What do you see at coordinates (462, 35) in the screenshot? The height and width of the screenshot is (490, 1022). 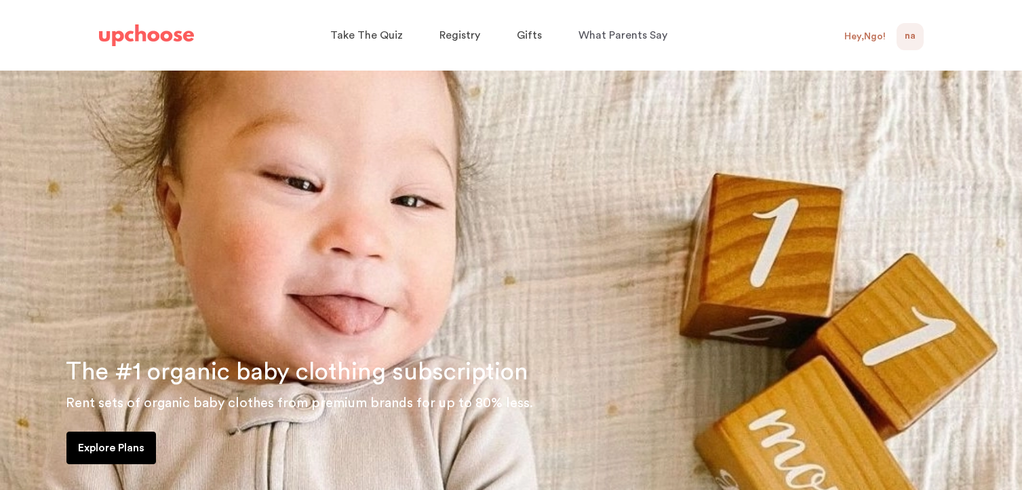 I see `a: Registry` at bounding box center [462, 35].